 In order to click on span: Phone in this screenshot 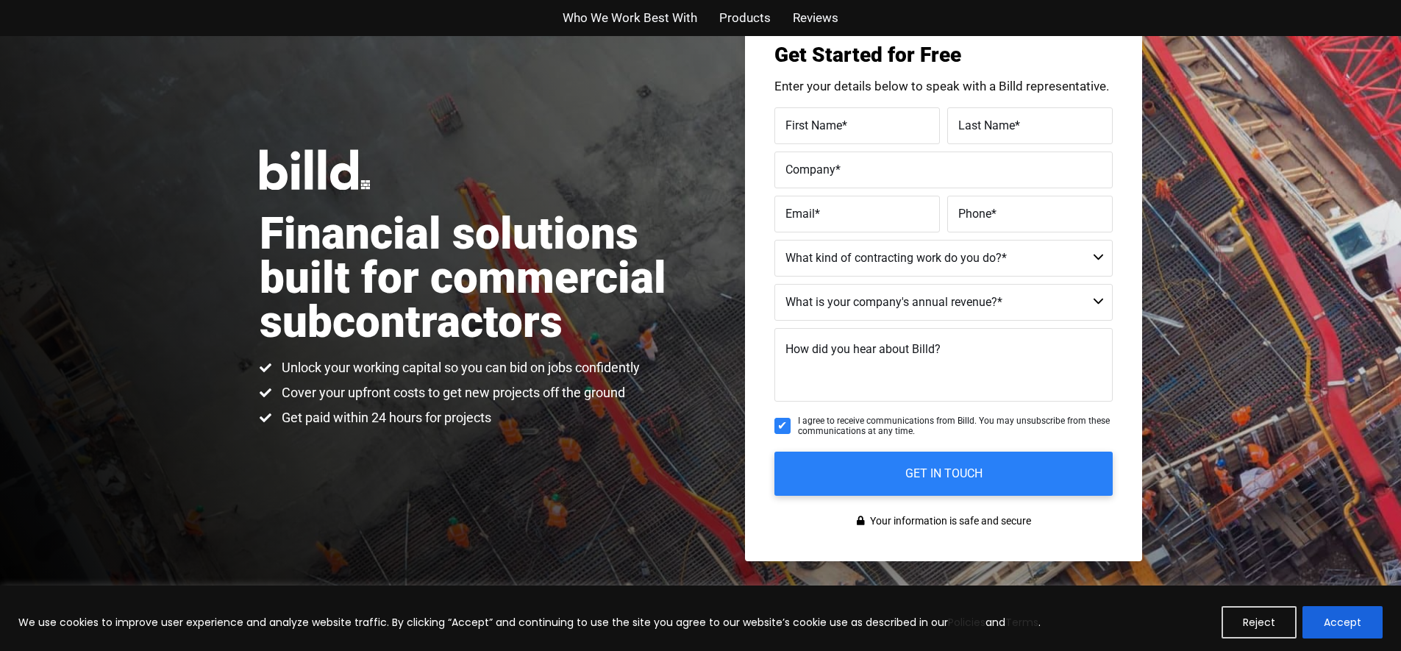, I will do `click(974, 213)`.